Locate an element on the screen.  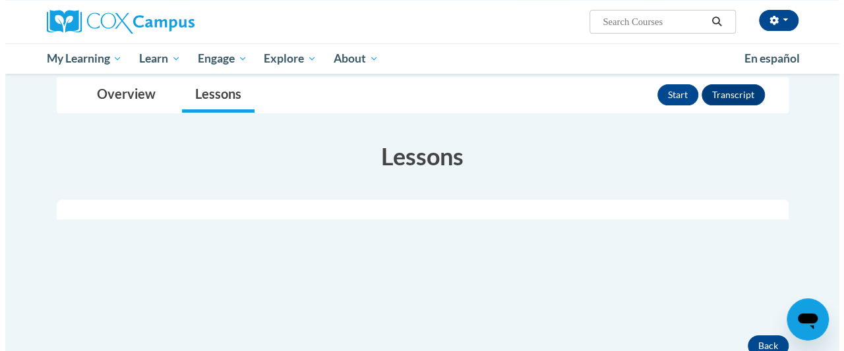
a: Engage is located at coordinates (217, 59).